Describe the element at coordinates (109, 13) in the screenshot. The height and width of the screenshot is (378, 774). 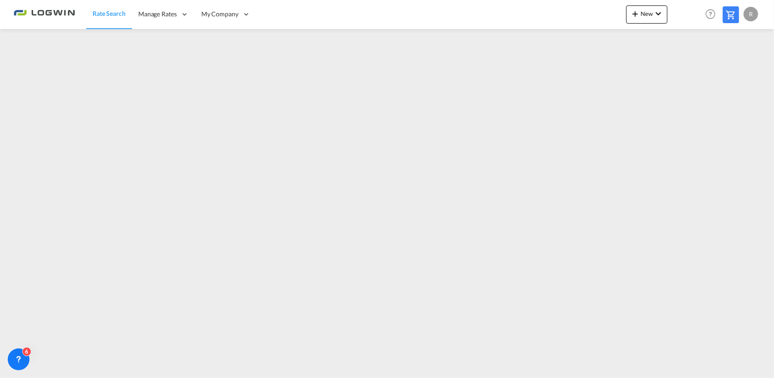
I see `span: Rate Search` at that location.